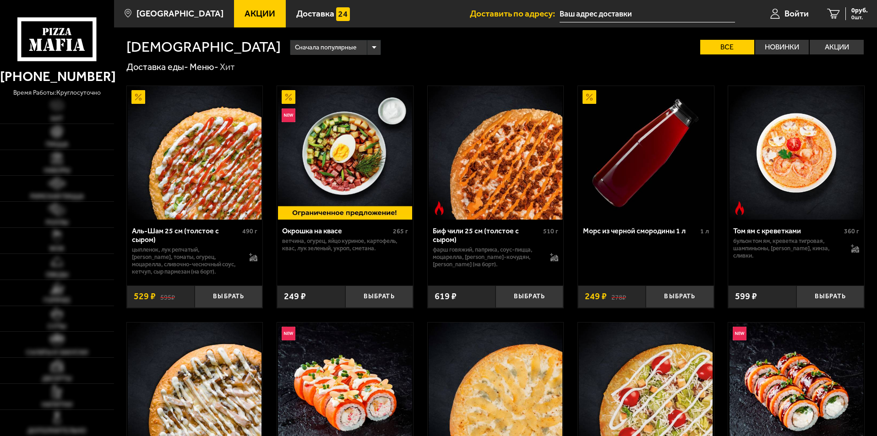 This screenshot has height=436, width=877. Describe the element at coordinates (647, 14) in the screenshot. I see `input: Ваш адрес доставки` at that location.